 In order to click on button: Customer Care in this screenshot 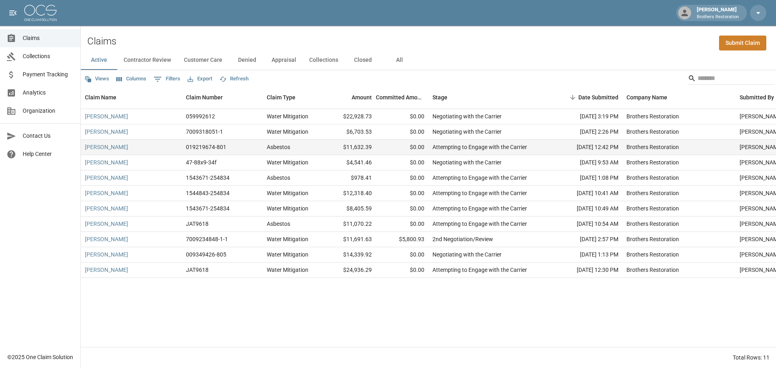, I will do `click(203, 60)`.